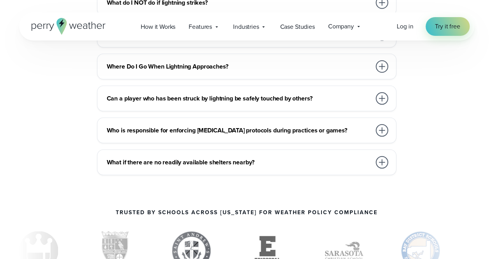 This screenshot has height=259, width=493. I want to click on span: Industries, so click(246, 27).